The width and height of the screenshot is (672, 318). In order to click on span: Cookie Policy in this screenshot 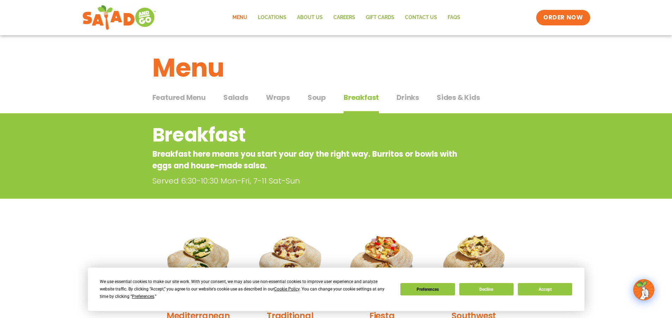, I will do `click(287, 289)`.